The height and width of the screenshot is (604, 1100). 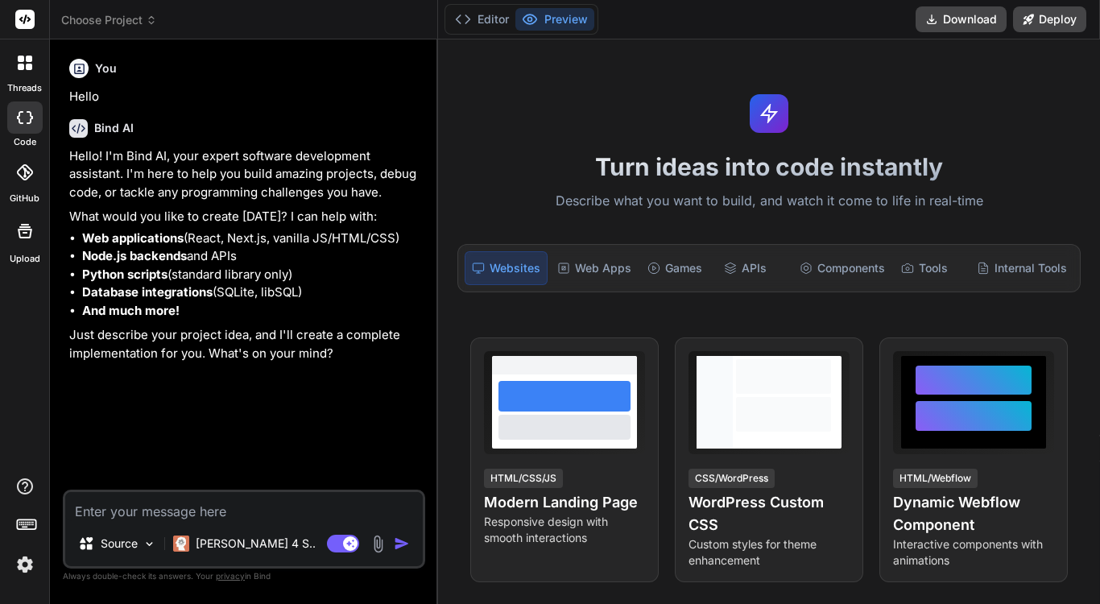 I want to click on div: Components, so click(x=842, y=268).